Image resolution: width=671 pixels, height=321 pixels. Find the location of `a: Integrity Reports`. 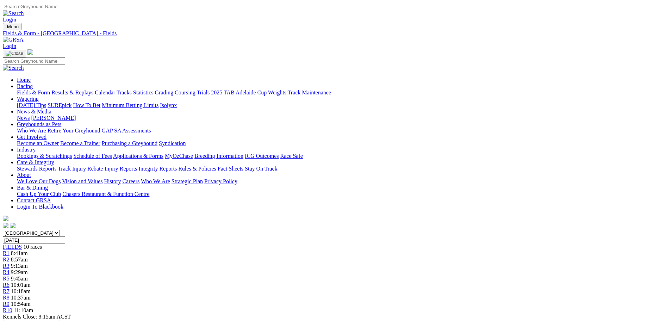

a: Integrity Reports is located at coordinates (157, 168).